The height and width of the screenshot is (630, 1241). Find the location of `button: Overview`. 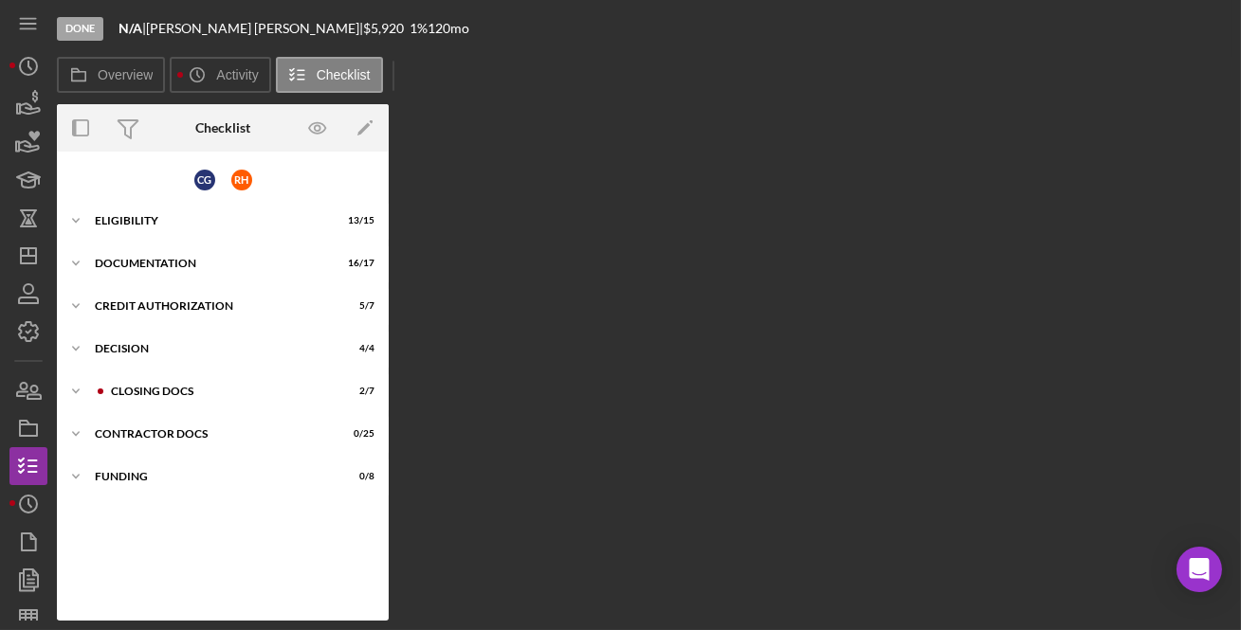

button: Overview is located at coordinates (111, 75).